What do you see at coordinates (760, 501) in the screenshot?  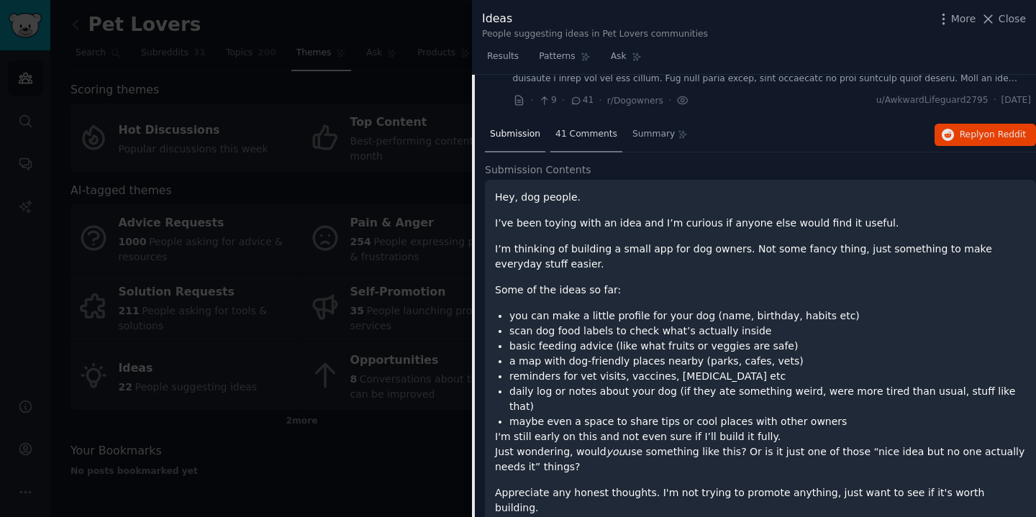 I see `p: Appreciate any honest thoughts. I'm not trying to promote anything, just want to see if it's wort...` at bounding box center [760, 501].